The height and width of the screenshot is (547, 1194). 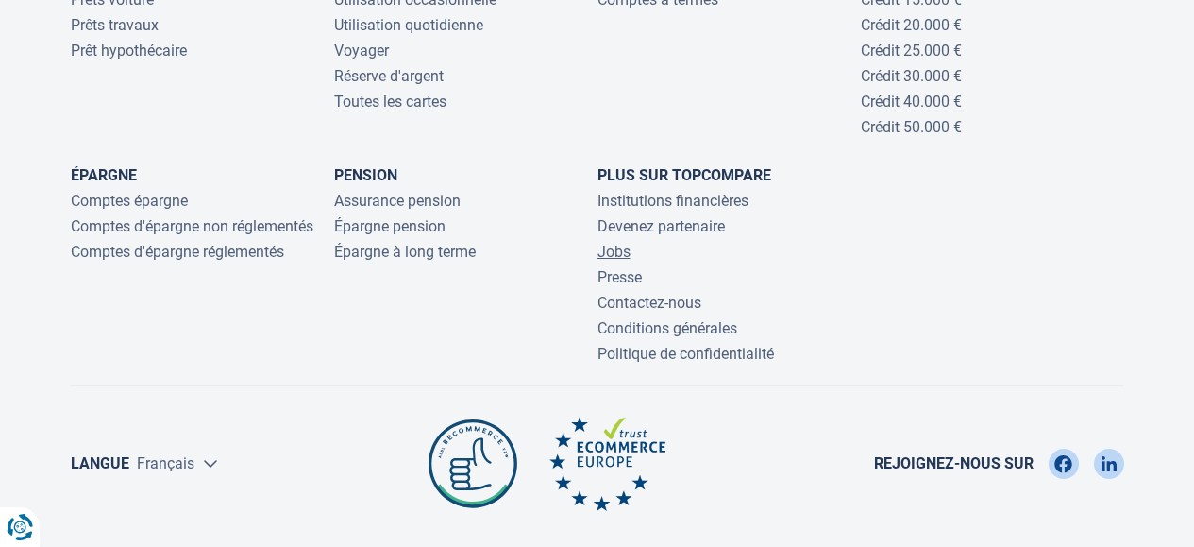 What do you see at coordinates (104, 175) in the screenshot?
I see `a: Épargne` at bounding box center [104, 175].